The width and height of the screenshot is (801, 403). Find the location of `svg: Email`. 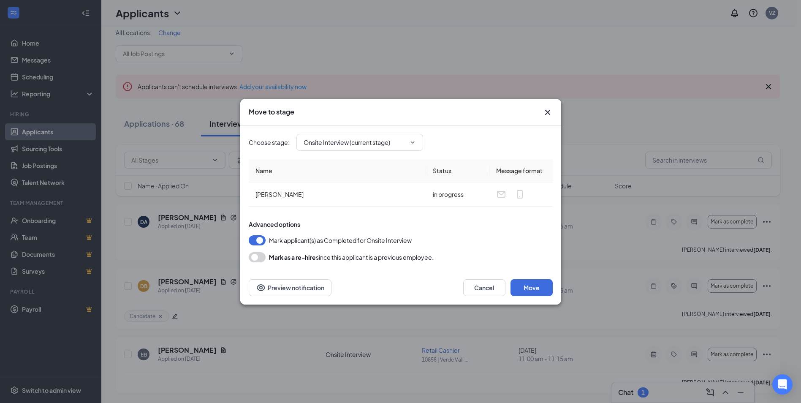

svg: Email is located at coordinates (501, 194).